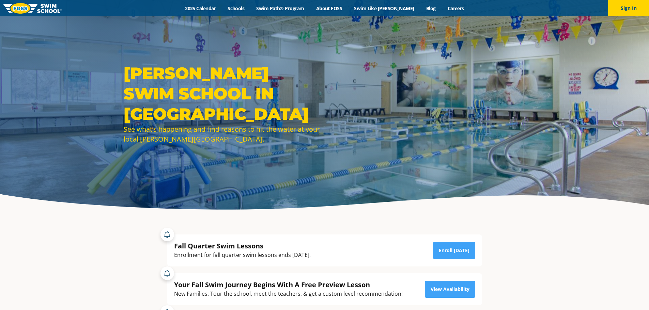 The height and width of the screenshot is (310, 649). Describe the element at coordinates (236, 8) in the screenshot. I see `a: Schools` at that location.